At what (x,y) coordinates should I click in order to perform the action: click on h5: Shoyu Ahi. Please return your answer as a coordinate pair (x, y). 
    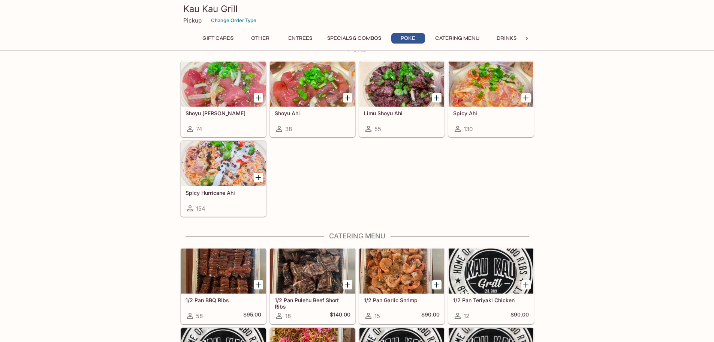
    Looking at the image, I should click on (313, 113).